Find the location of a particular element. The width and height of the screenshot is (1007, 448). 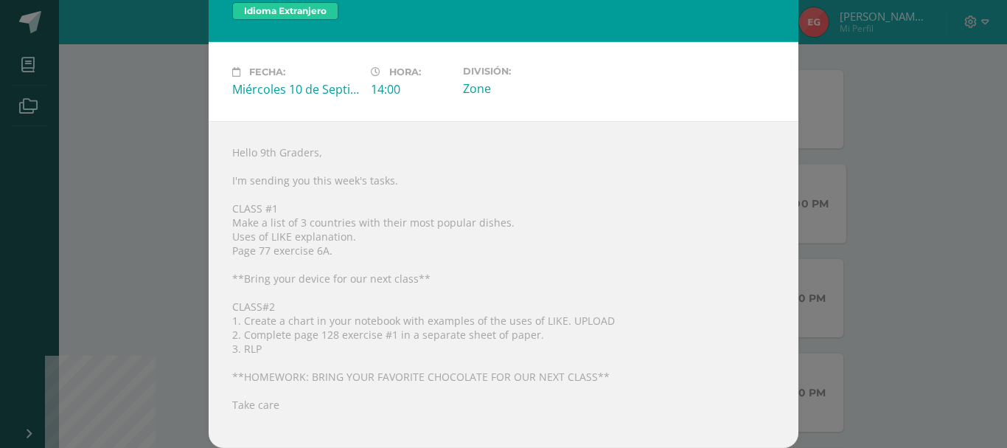

div: Miércoles 10 de Septiembre is located at coordinates (296, 89).